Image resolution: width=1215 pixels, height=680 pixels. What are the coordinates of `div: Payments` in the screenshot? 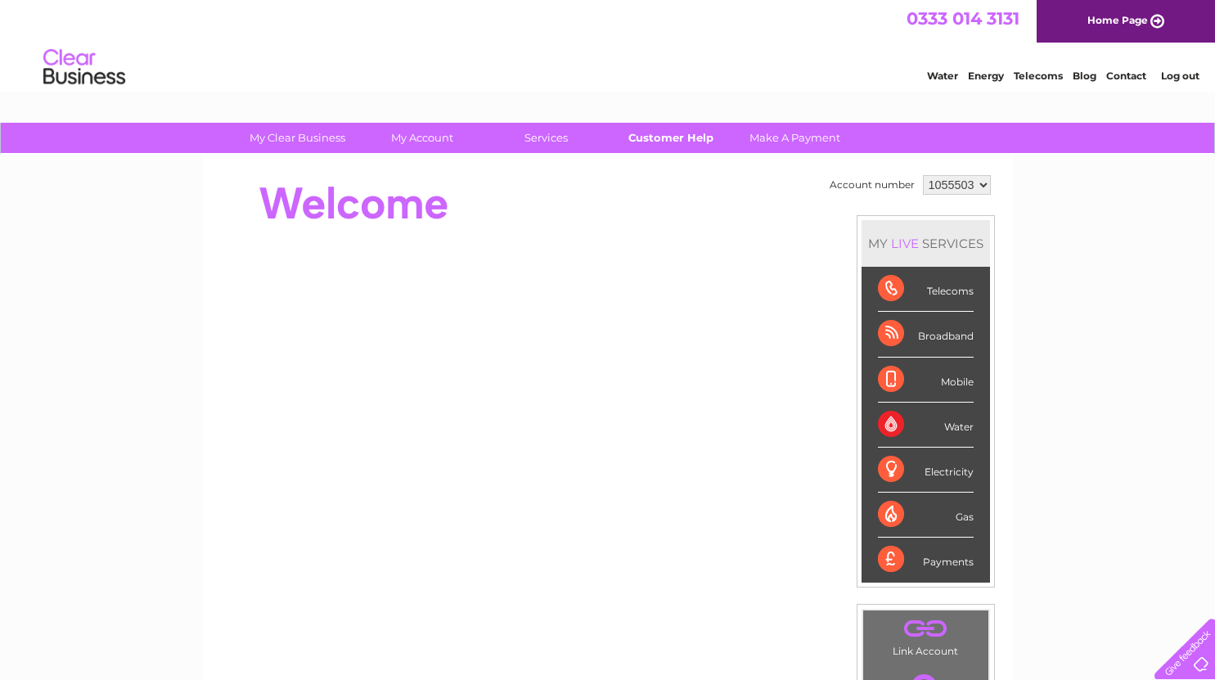 It's located at (925, 560).